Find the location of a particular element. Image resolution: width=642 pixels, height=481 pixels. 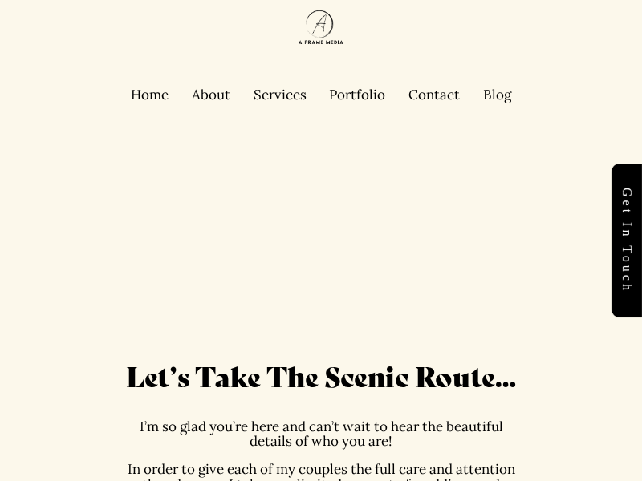

h1: Let’s Take The Scenic Route… is located at coordinates (321, 376).